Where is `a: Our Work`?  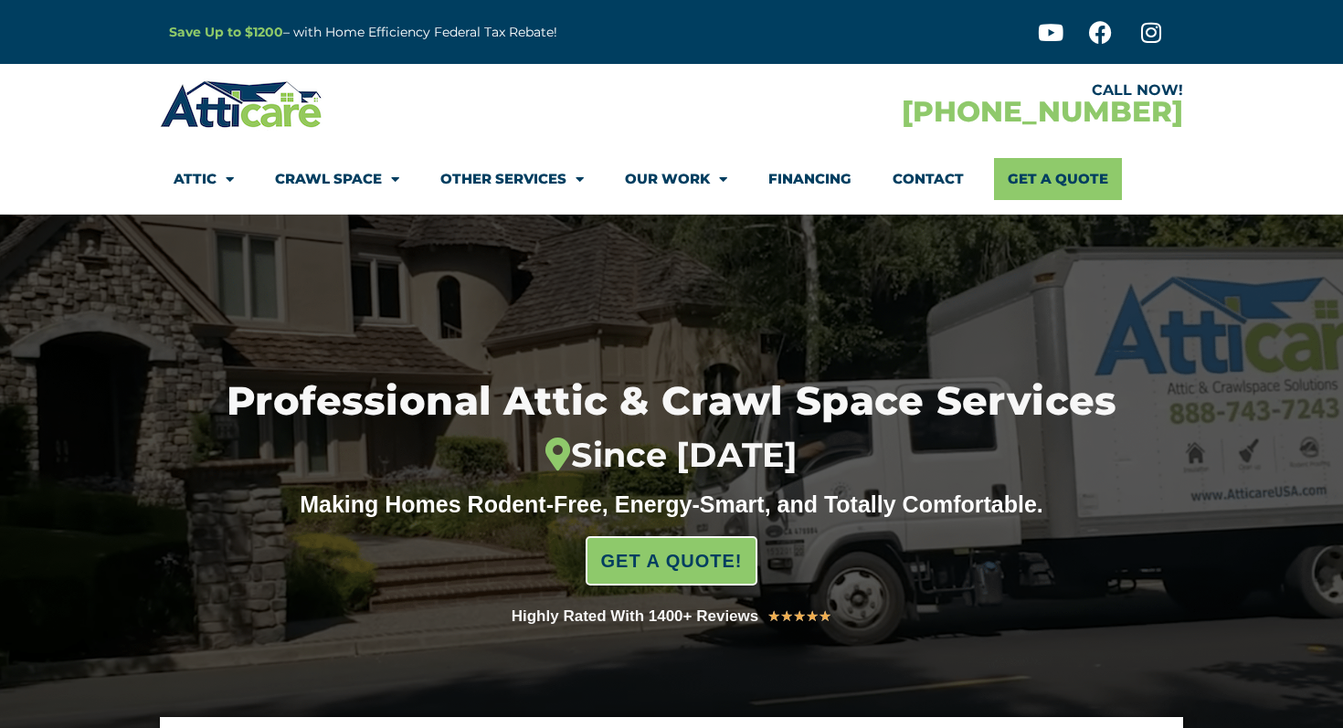 a: Our Work is located at coordinates (676, 179).